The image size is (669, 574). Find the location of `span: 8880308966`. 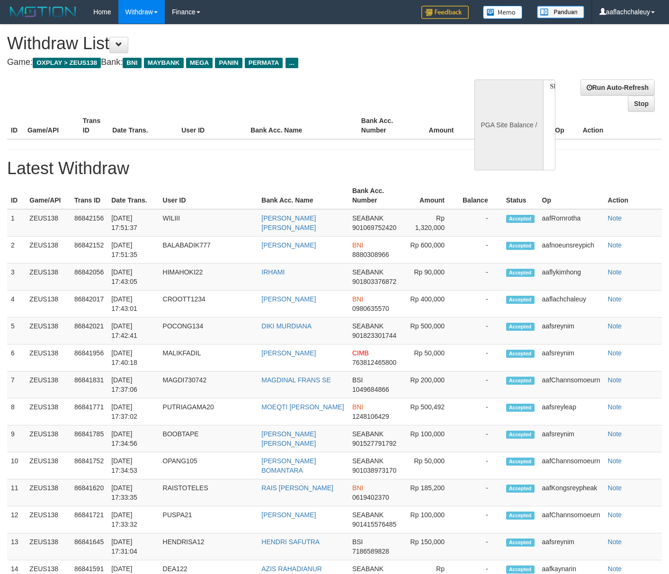

span: 8880308966 is located at coordinates (371, 255).